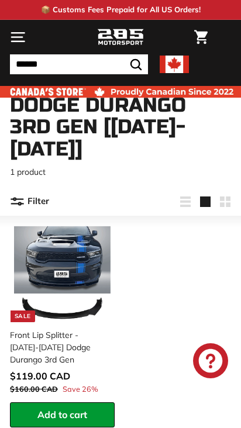  What do you see at coordinates (29, 202) in the screenshot?
I see `button: Filter` at bounding box center [29, 202].